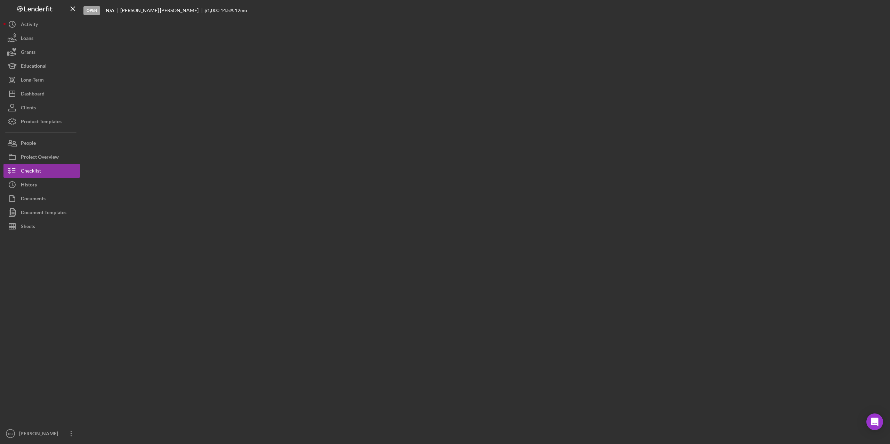 This screenshot has width=890, height=444. What do you see at coordinates (42, 66) in the screenshot?
I see `a: Educational` at bounding box center [42, 66].